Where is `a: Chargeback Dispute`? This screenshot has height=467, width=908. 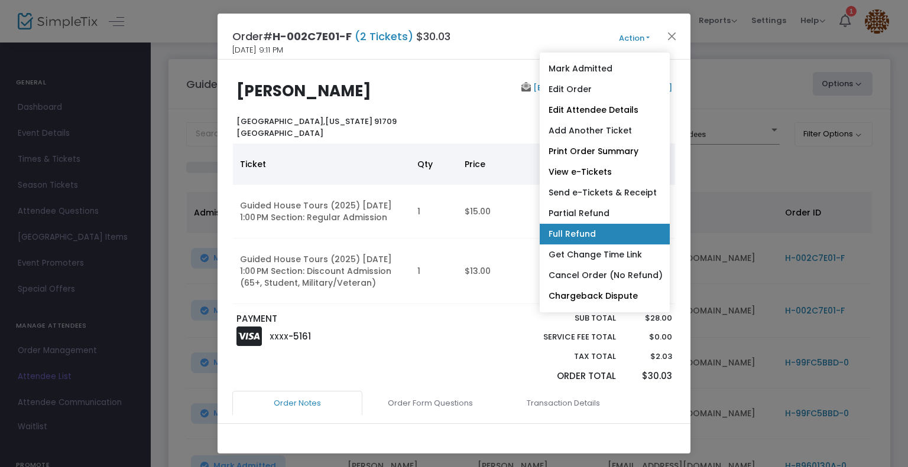 a: Chargeback Dispute is located at coordinates (605, 296).